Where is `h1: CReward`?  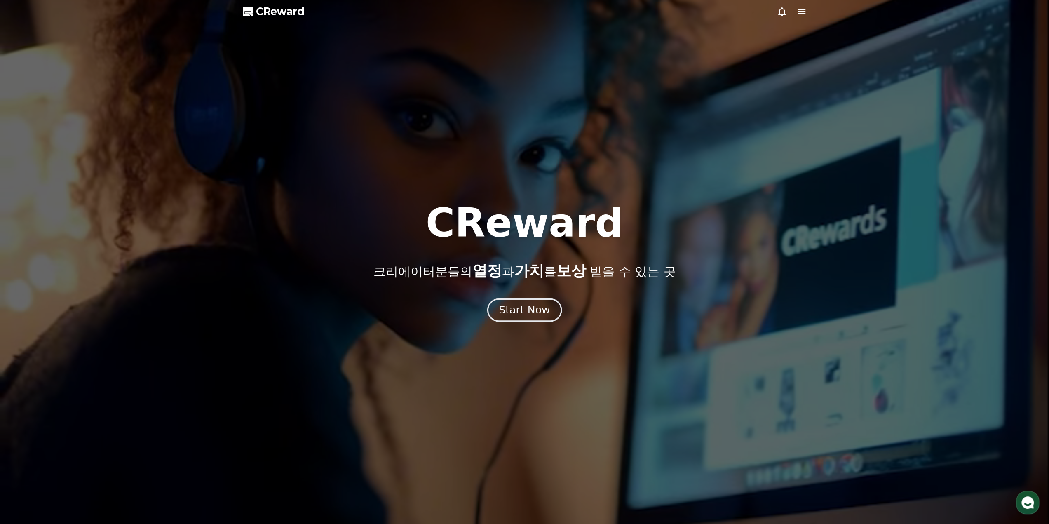
h1: CReward is located at coordinates (524, 223).